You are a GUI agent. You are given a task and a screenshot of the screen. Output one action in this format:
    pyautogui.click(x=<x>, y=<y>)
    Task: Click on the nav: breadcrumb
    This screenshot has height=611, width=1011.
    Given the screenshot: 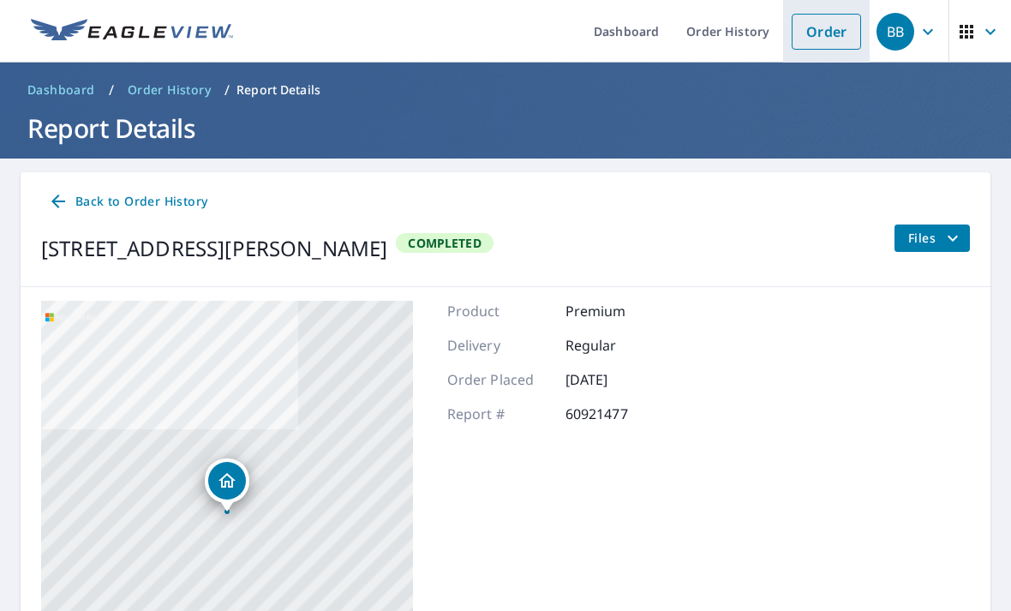 What is the action you would take?
    pyautogui.click(x=505, y=90)
    